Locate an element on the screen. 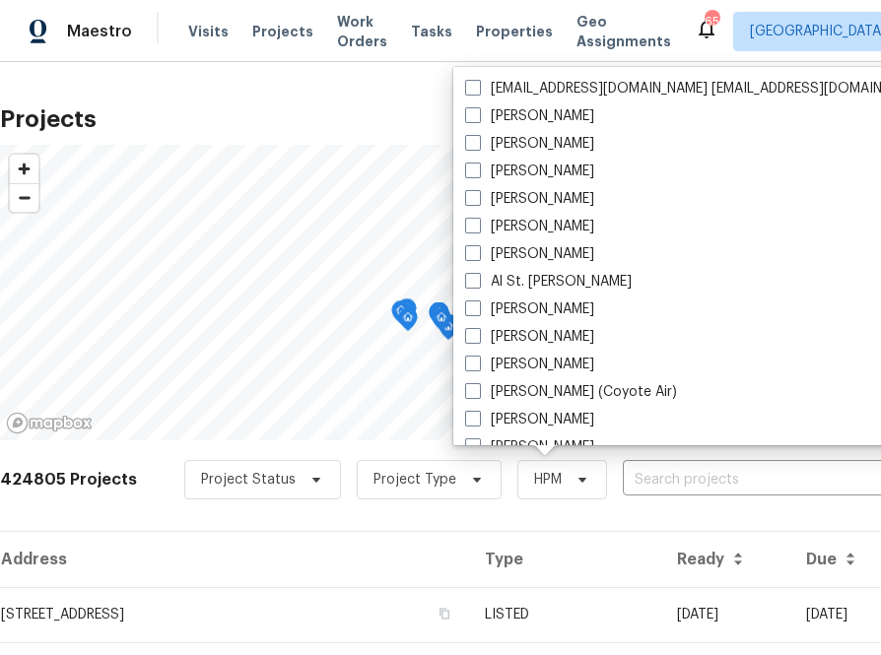 Image resolution: width=881 pixels, height=655 pixels. input: Search projects is located at coordinates (735, 480).